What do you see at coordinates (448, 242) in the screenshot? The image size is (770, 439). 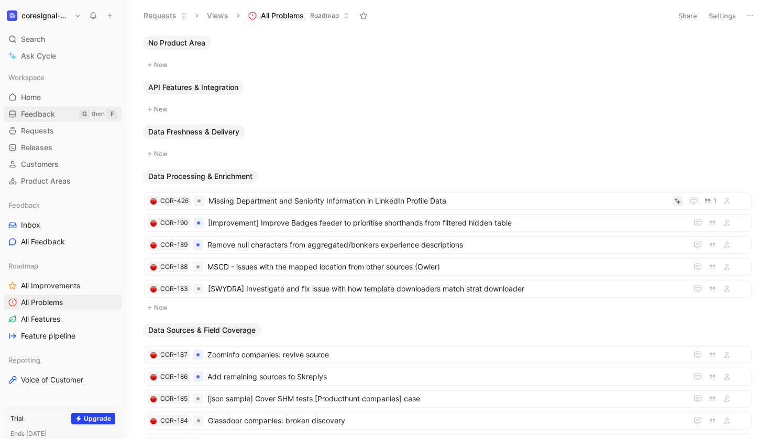 I see `div: Data Processing & EnrichmentNew` at bounding box center [448, 242].